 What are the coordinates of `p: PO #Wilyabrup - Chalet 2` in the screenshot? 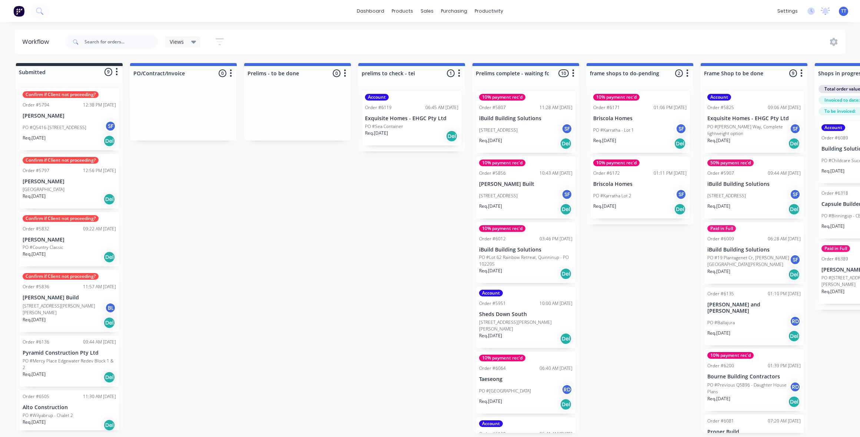 It's located at (48, 415).